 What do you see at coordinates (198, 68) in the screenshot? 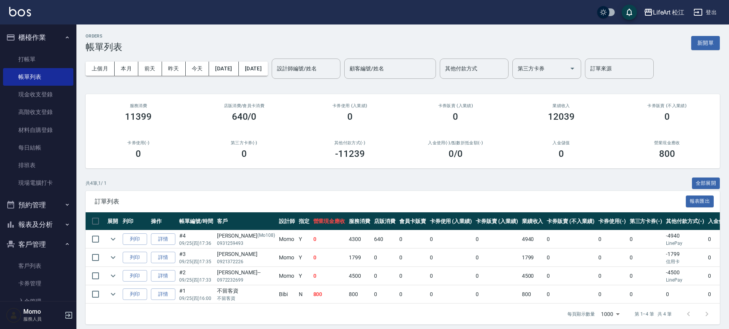
I see `button: 今天` at bounding box center [198, 68].